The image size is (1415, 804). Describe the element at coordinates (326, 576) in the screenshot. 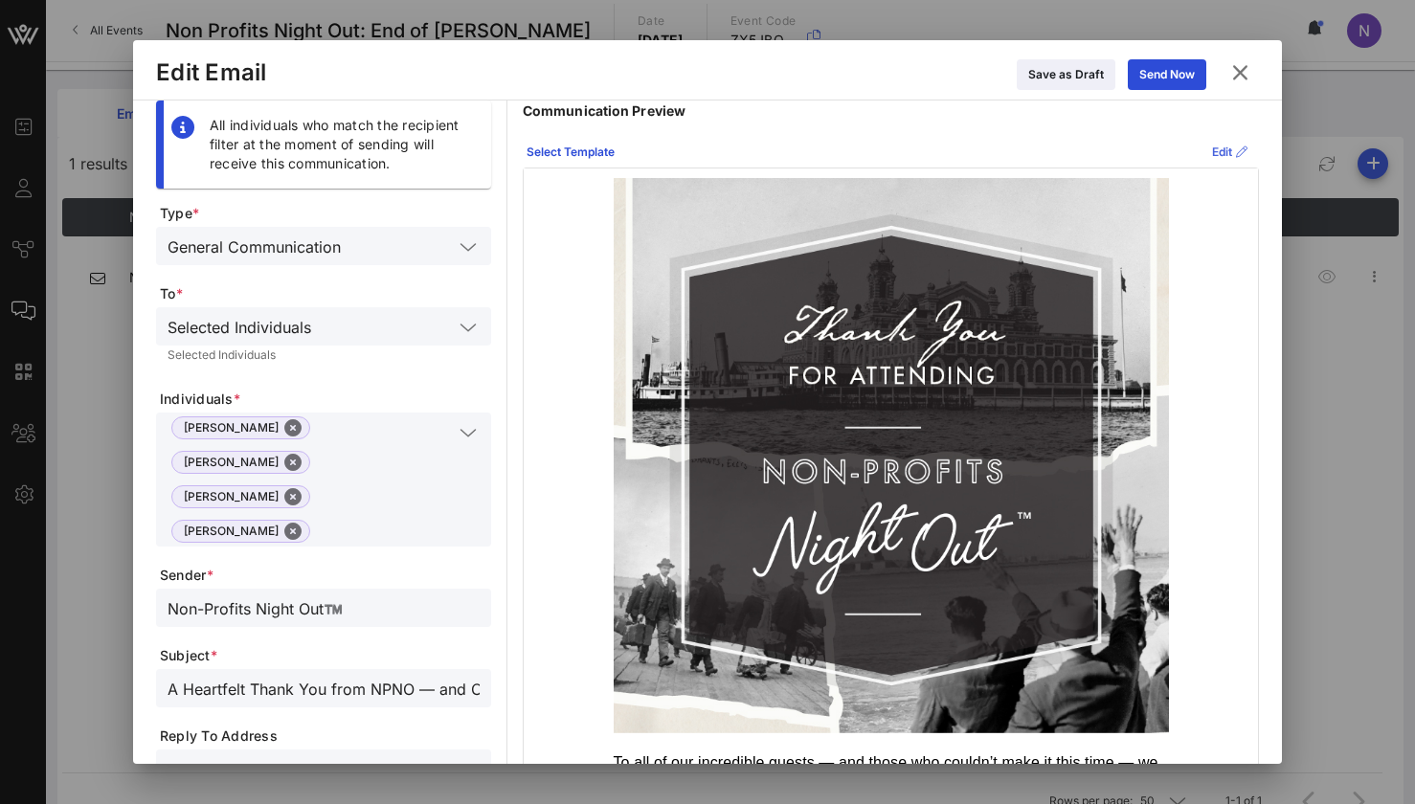

I see `span: Sender` at that location.